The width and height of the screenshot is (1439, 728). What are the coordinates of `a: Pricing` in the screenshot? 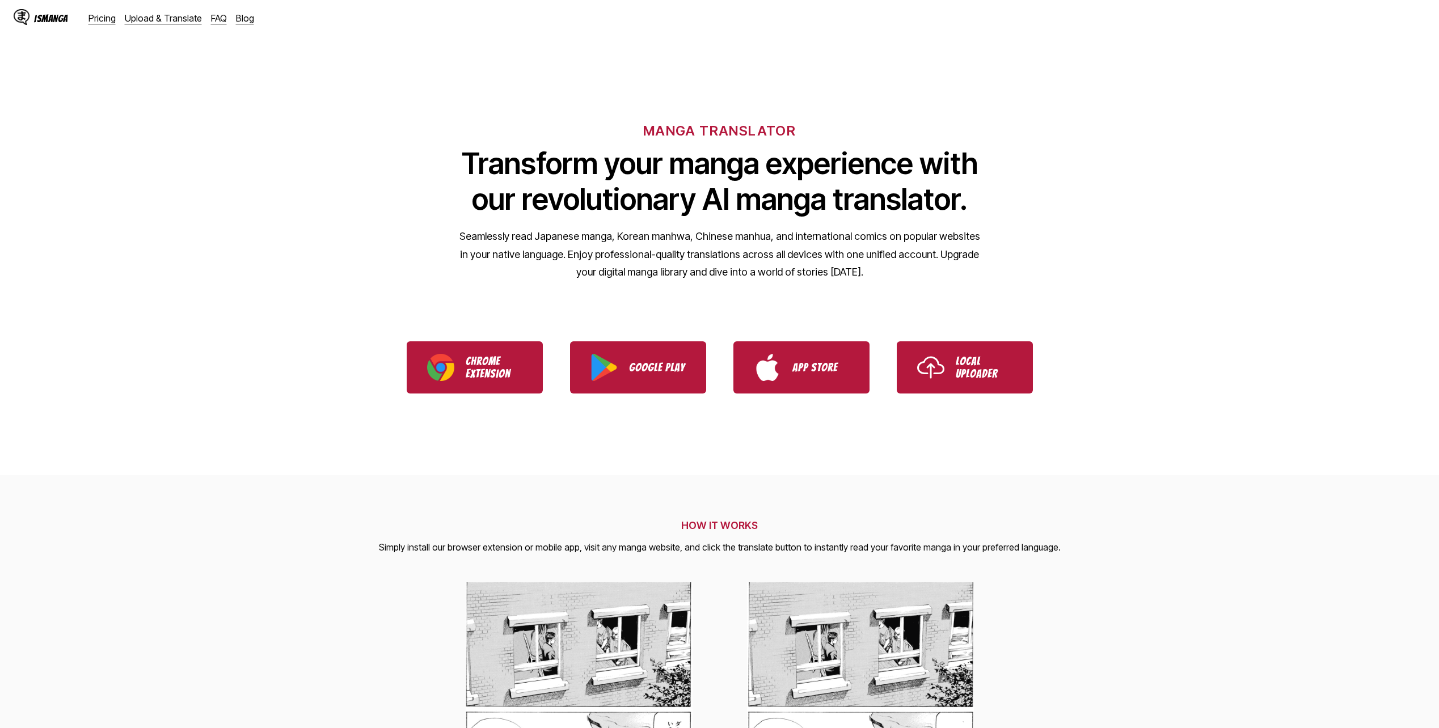 It's located at (102, 18).